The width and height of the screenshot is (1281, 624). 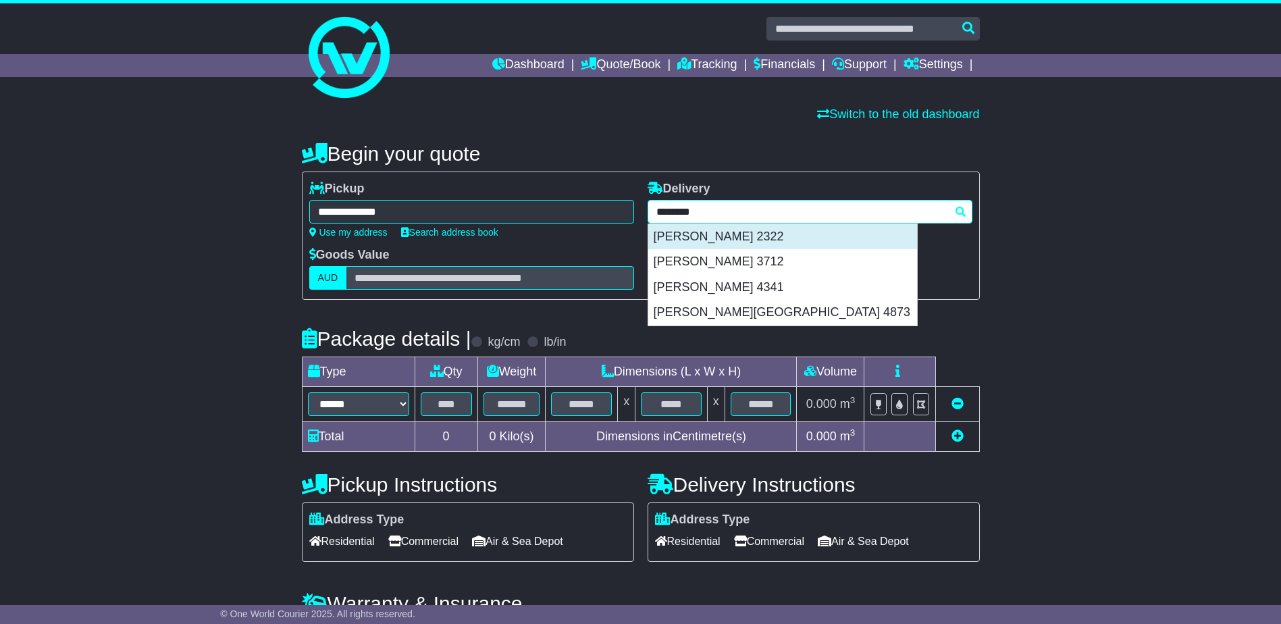 I want to click on label: lb/in, so click(x=555, y=342).